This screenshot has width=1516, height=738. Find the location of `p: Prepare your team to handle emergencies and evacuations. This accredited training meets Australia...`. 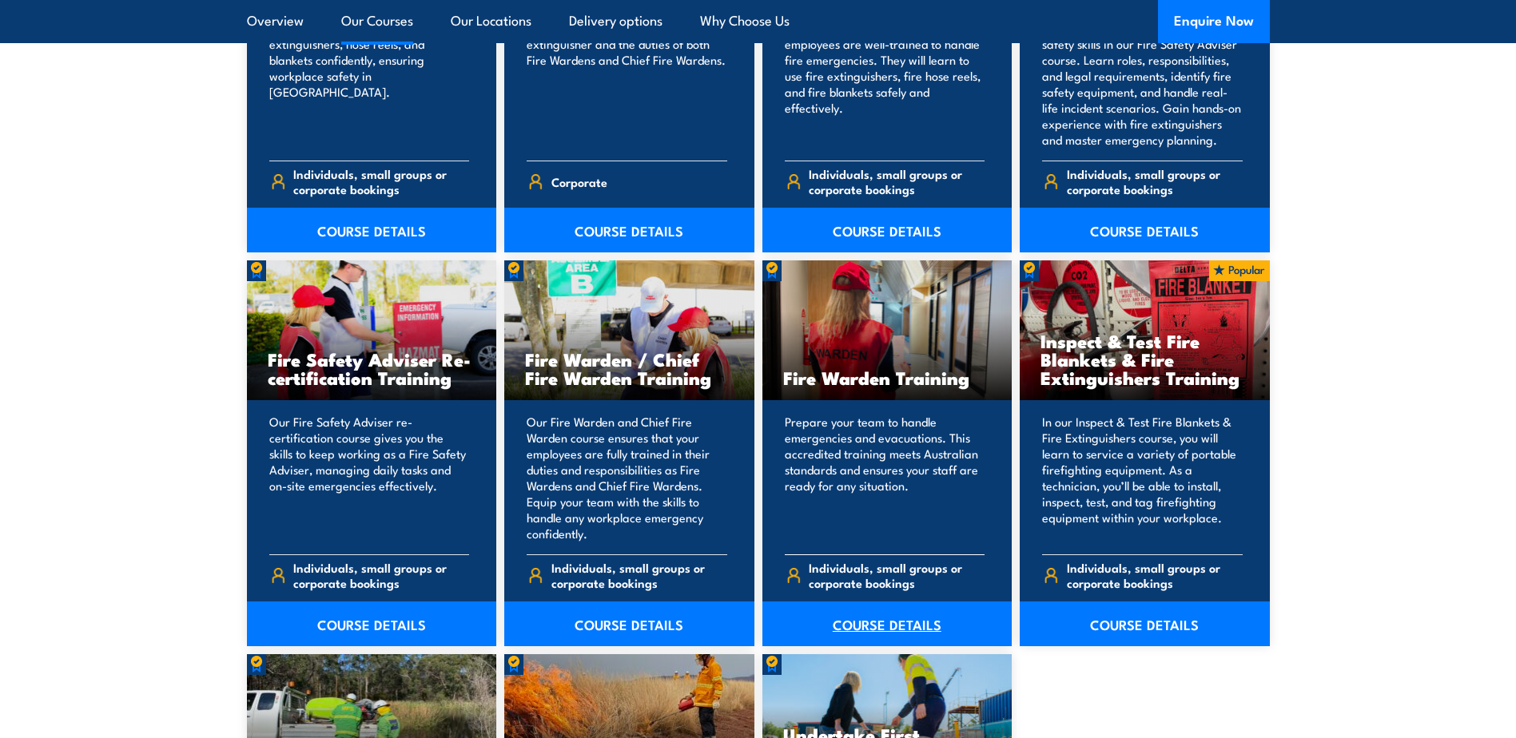

p: Prepare your team to handle emergencies and evacuations. This accredited training meets Australia... is located at coordinates (885, 478).